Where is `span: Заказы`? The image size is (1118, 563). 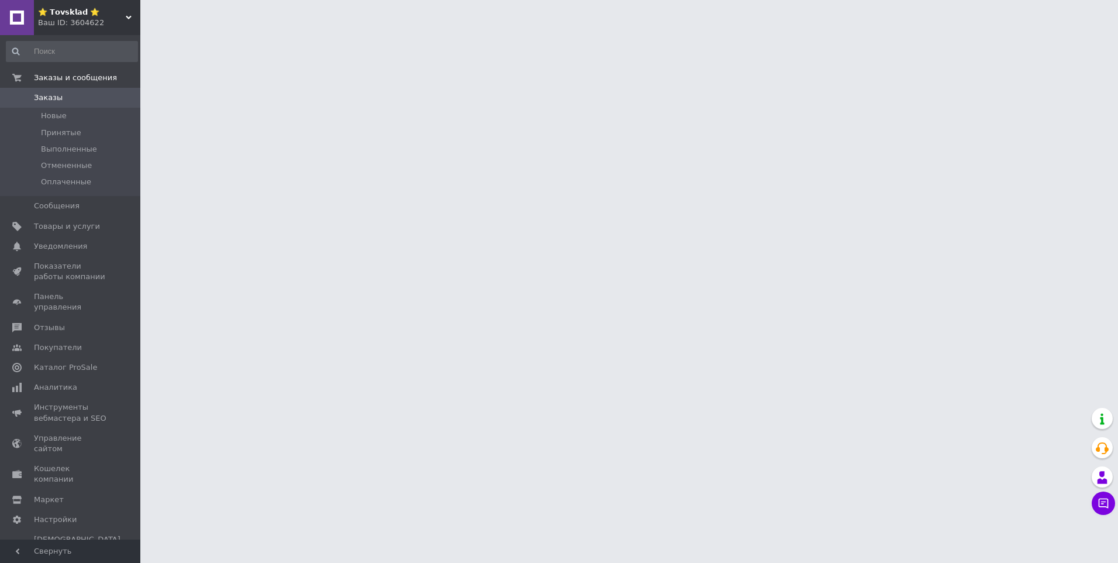 span: Заказы is located at coordinates (48, 98).